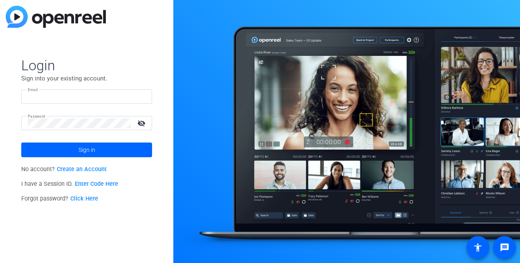  Describe the element at coordinates (87, 150) in the screenshot. I see `button: Sign in` at that location.